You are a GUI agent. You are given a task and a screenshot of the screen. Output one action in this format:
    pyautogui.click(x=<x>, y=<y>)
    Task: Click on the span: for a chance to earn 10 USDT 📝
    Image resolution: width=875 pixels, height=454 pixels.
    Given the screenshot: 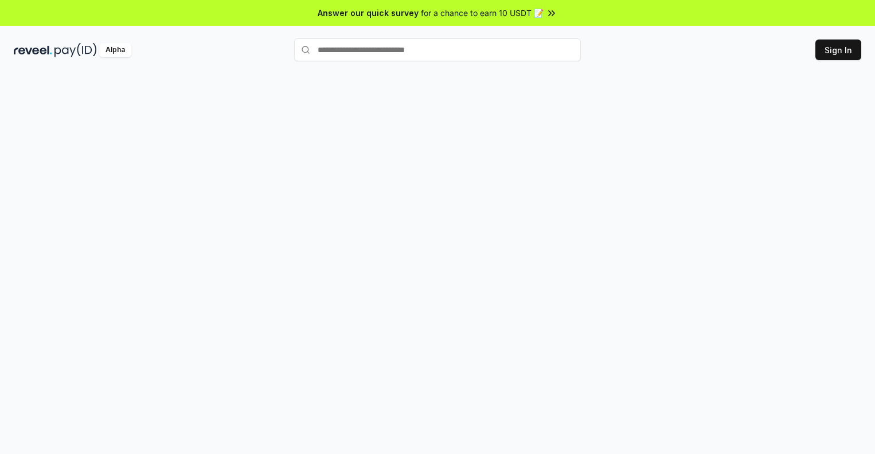 What is the action you would take?
    pyautogui.click(x=482, y=13)
    